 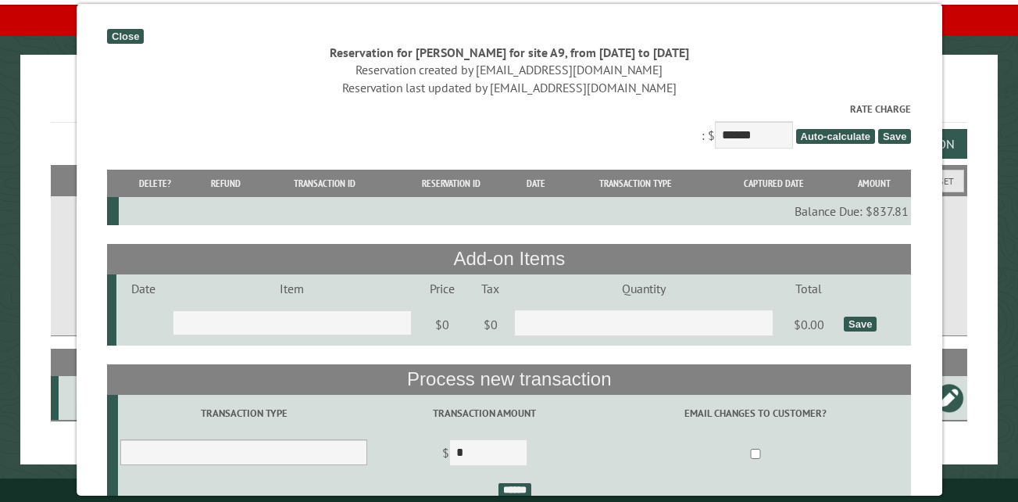 I want to click on th: Amount, so click(x=874, y=183).